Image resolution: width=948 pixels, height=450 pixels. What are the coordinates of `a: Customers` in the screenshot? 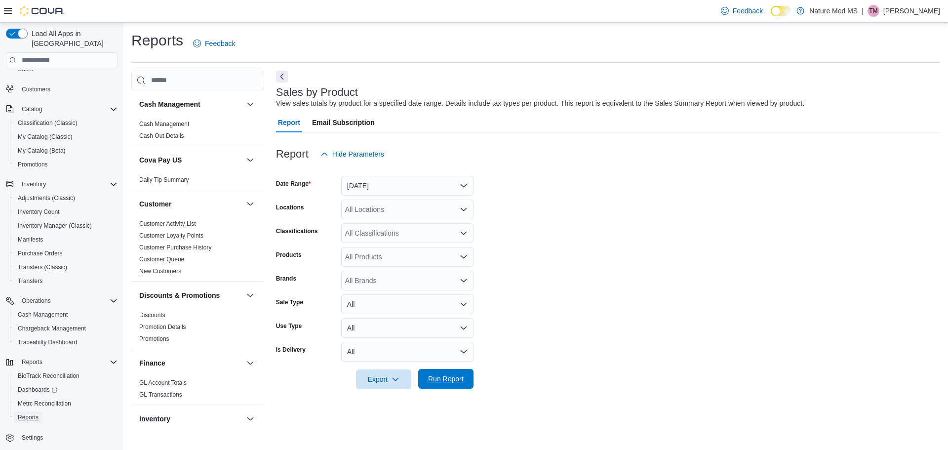 It's located at (36, 89).